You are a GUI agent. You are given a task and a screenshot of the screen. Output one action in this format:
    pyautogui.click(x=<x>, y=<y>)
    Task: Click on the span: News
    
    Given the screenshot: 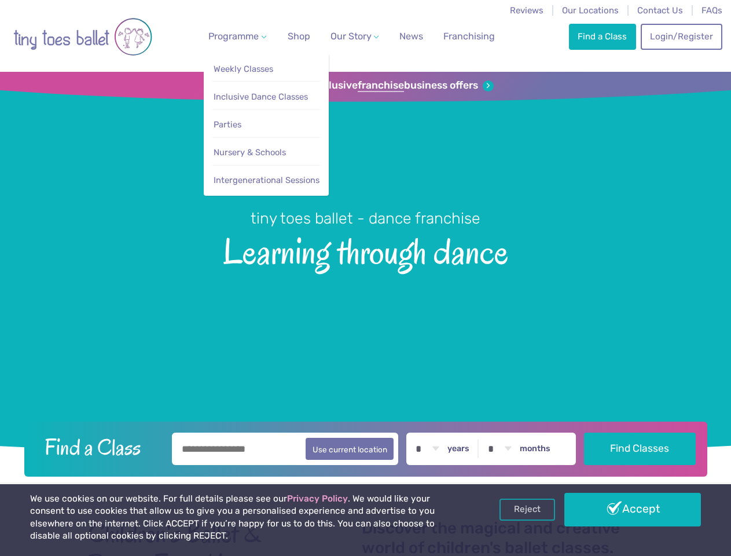 What is the action you would take?
    pyautogui.click(x=411, y=36)
    